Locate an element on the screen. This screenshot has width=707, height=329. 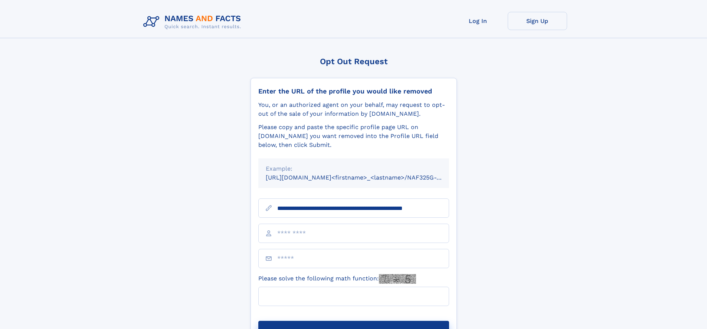
a: Log In is located at coordinates (478, 21).